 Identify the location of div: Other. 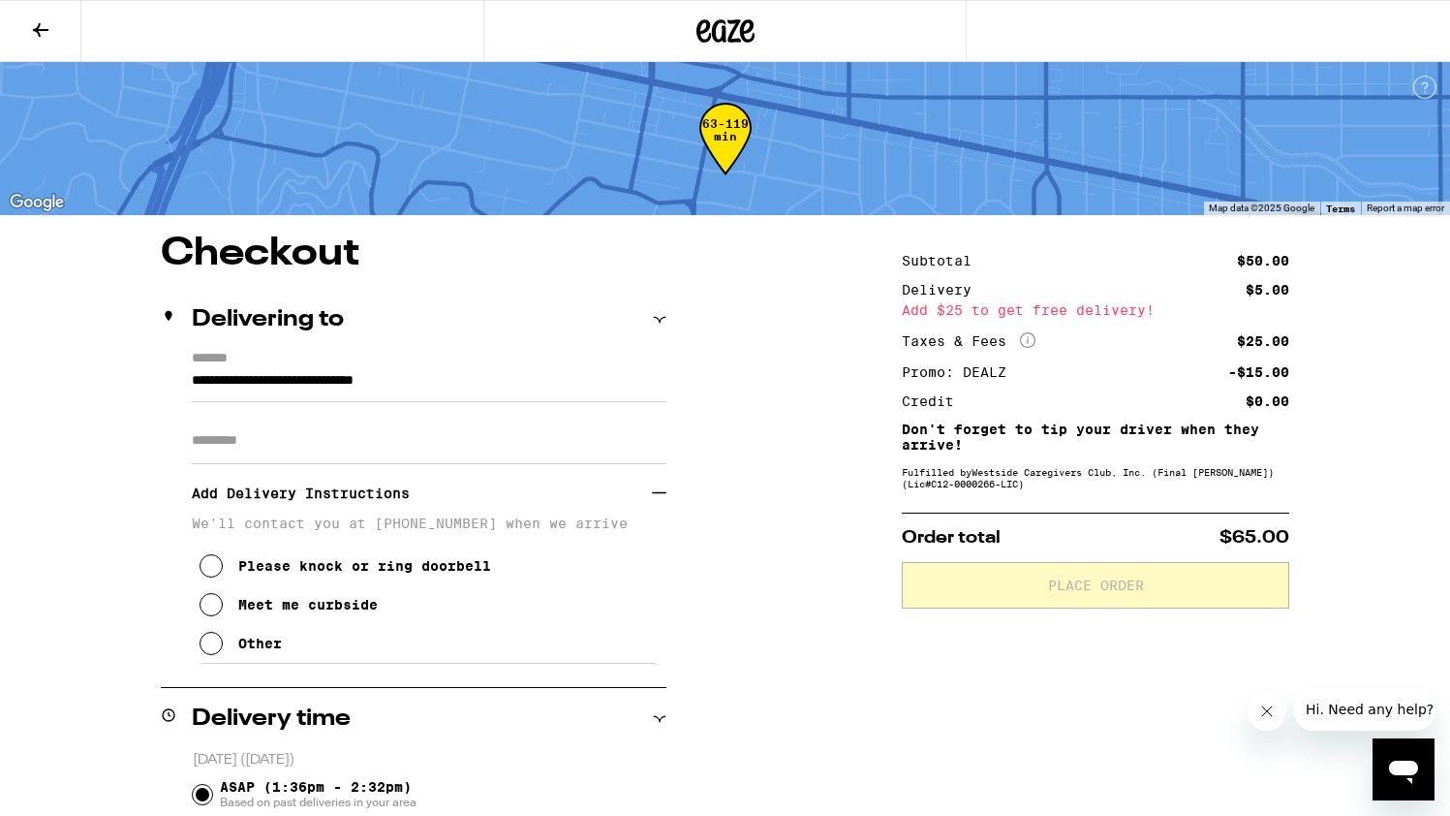
(260, 643).